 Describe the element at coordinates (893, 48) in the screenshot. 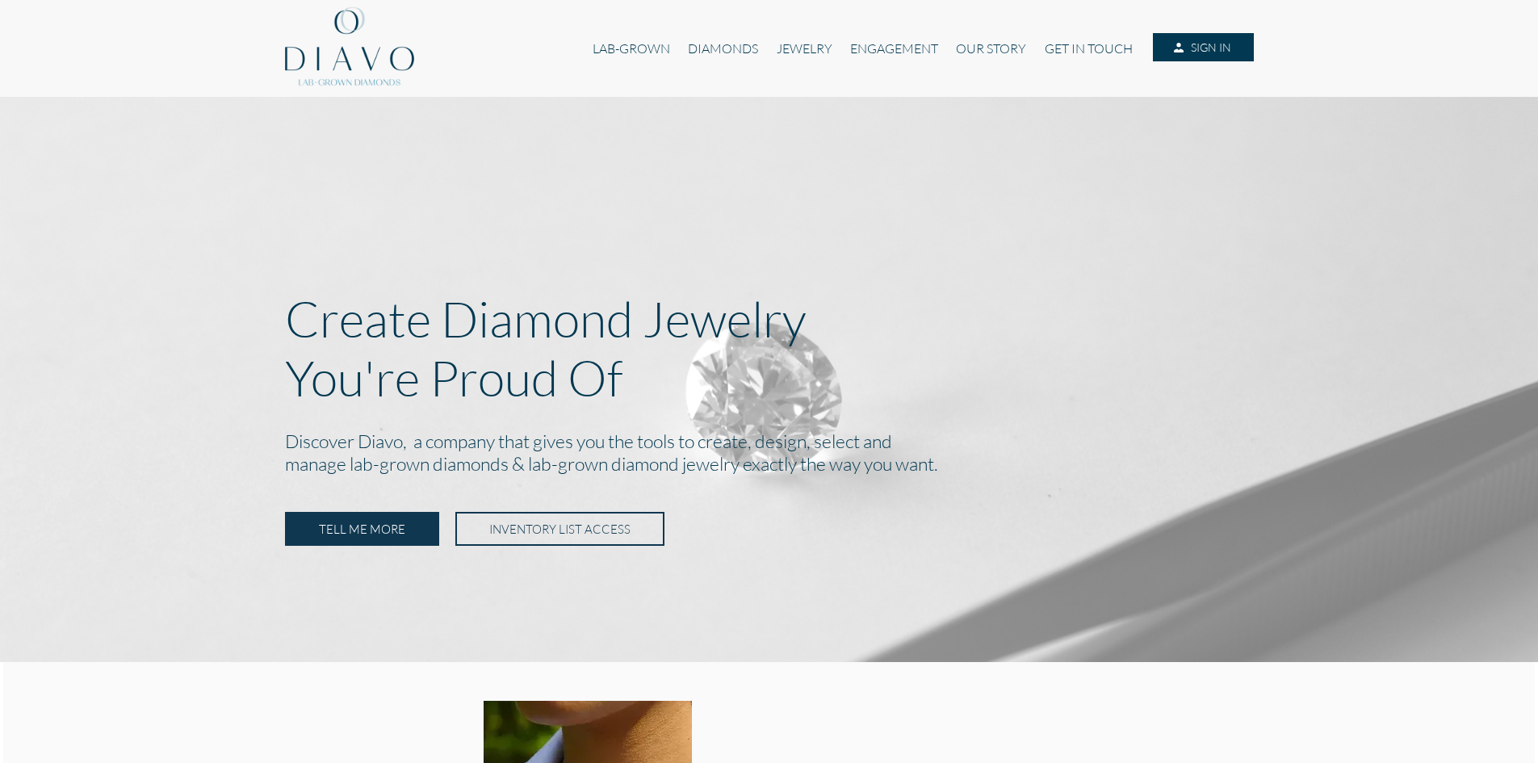

I see `a: ENGAGEMENT` at that location.